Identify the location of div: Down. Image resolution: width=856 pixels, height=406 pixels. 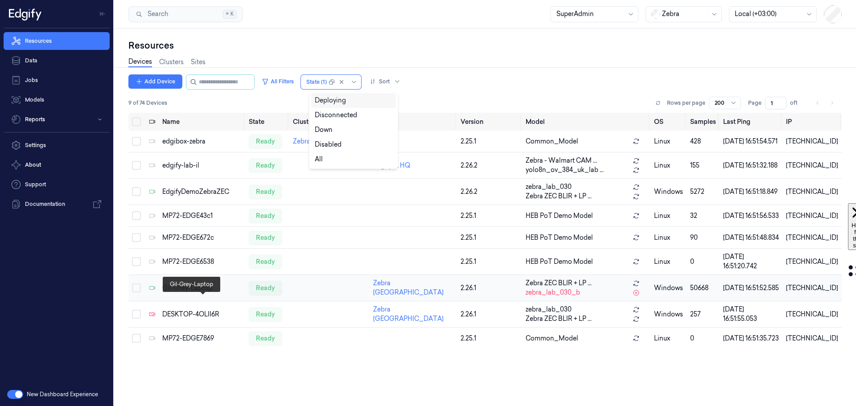
(324, 130).